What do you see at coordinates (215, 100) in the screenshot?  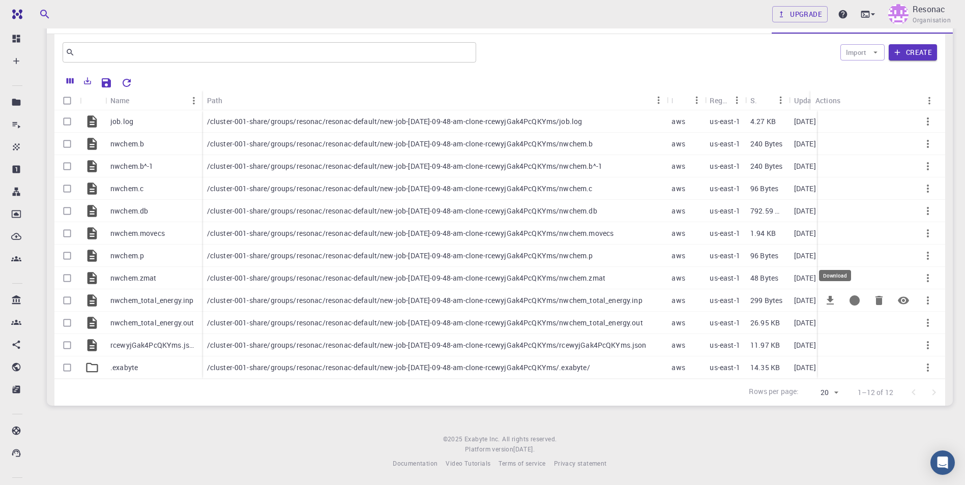 I see `div: Path` at bounding box center [215, 100].